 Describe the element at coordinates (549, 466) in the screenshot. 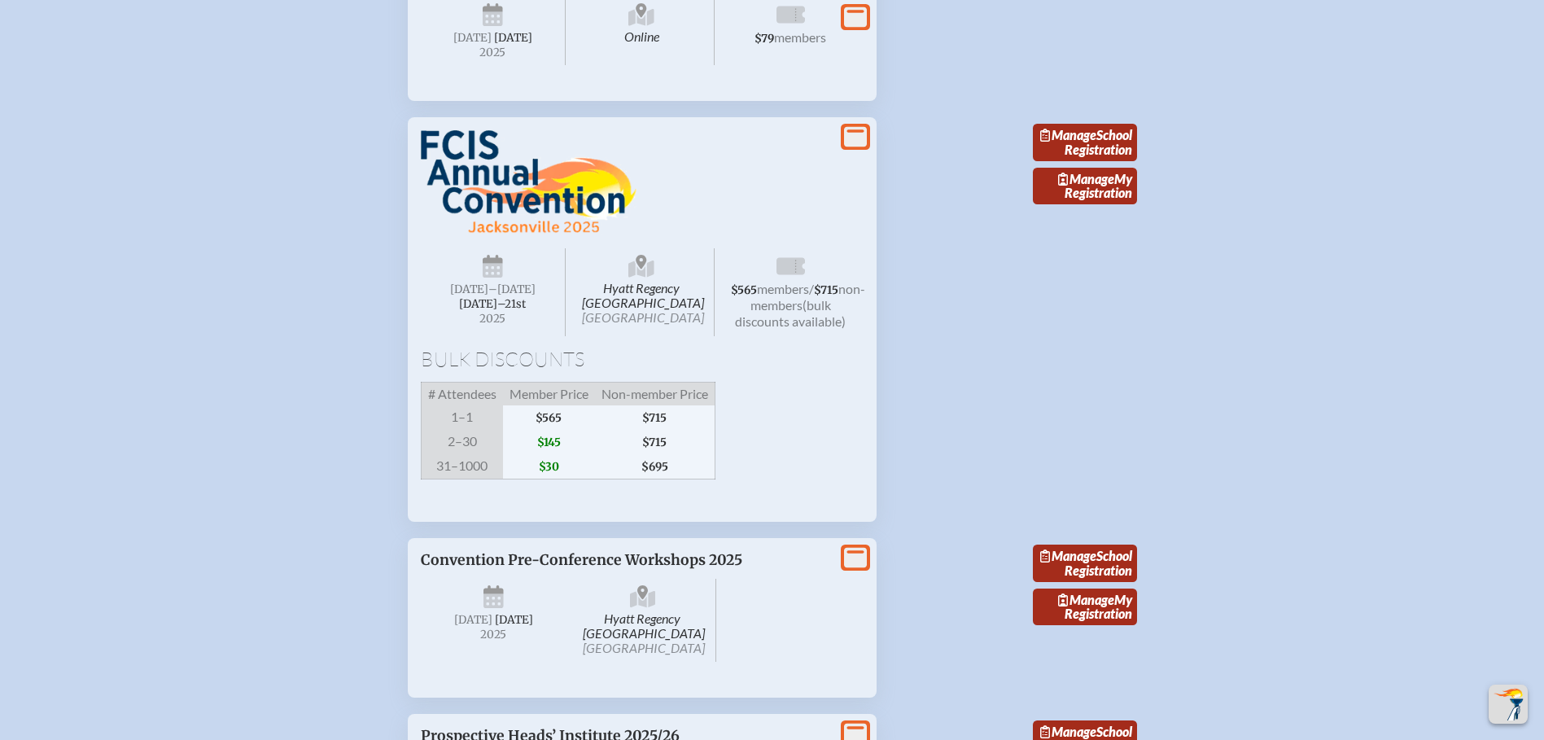

I see `span: $30` at that location.